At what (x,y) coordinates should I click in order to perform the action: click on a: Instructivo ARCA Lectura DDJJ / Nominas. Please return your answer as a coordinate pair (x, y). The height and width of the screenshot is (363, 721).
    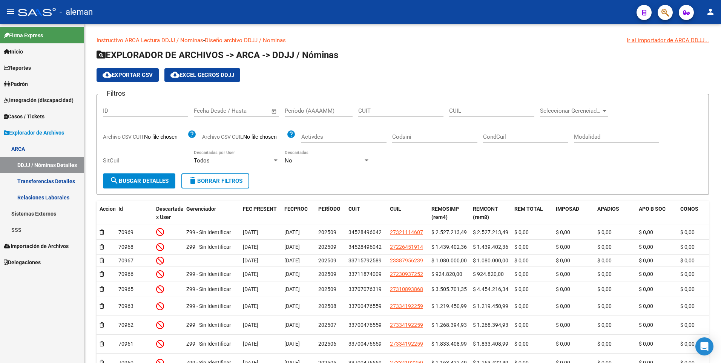
    Looking at the image, I should click on (150, 40).